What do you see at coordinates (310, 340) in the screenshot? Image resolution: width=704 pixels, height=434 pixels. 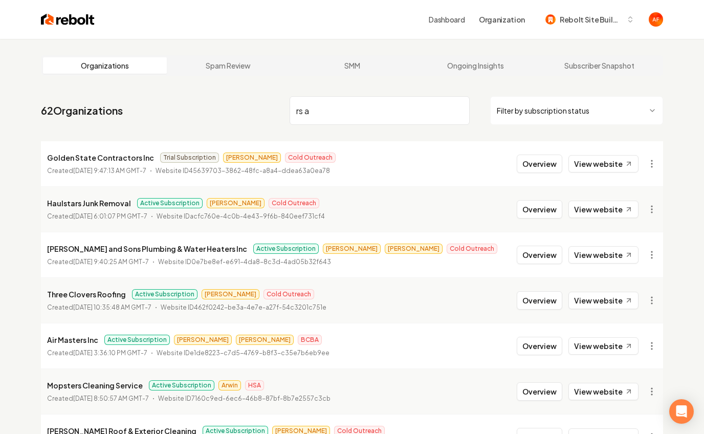 I see `span: BCBA` at bounding box center [310, 340].